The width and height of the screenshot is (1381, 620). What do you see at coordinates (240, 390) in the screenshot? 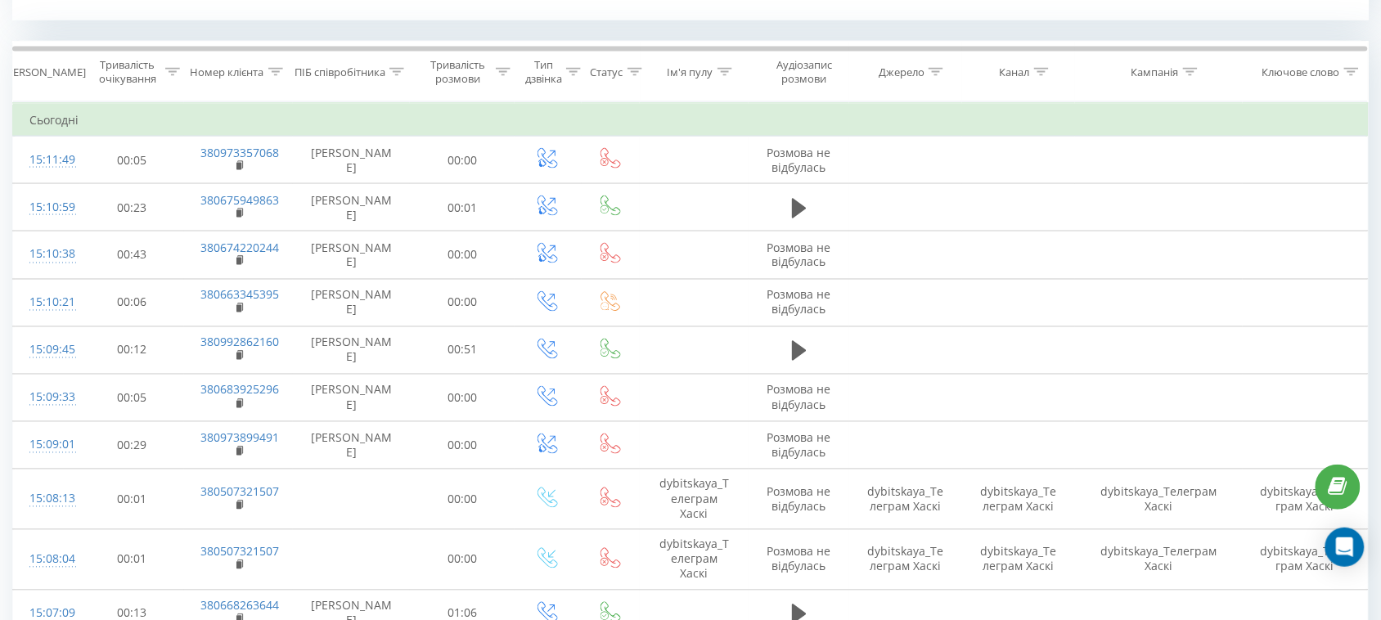
I see `a: 380683925296` at bounding box center [240, 390].